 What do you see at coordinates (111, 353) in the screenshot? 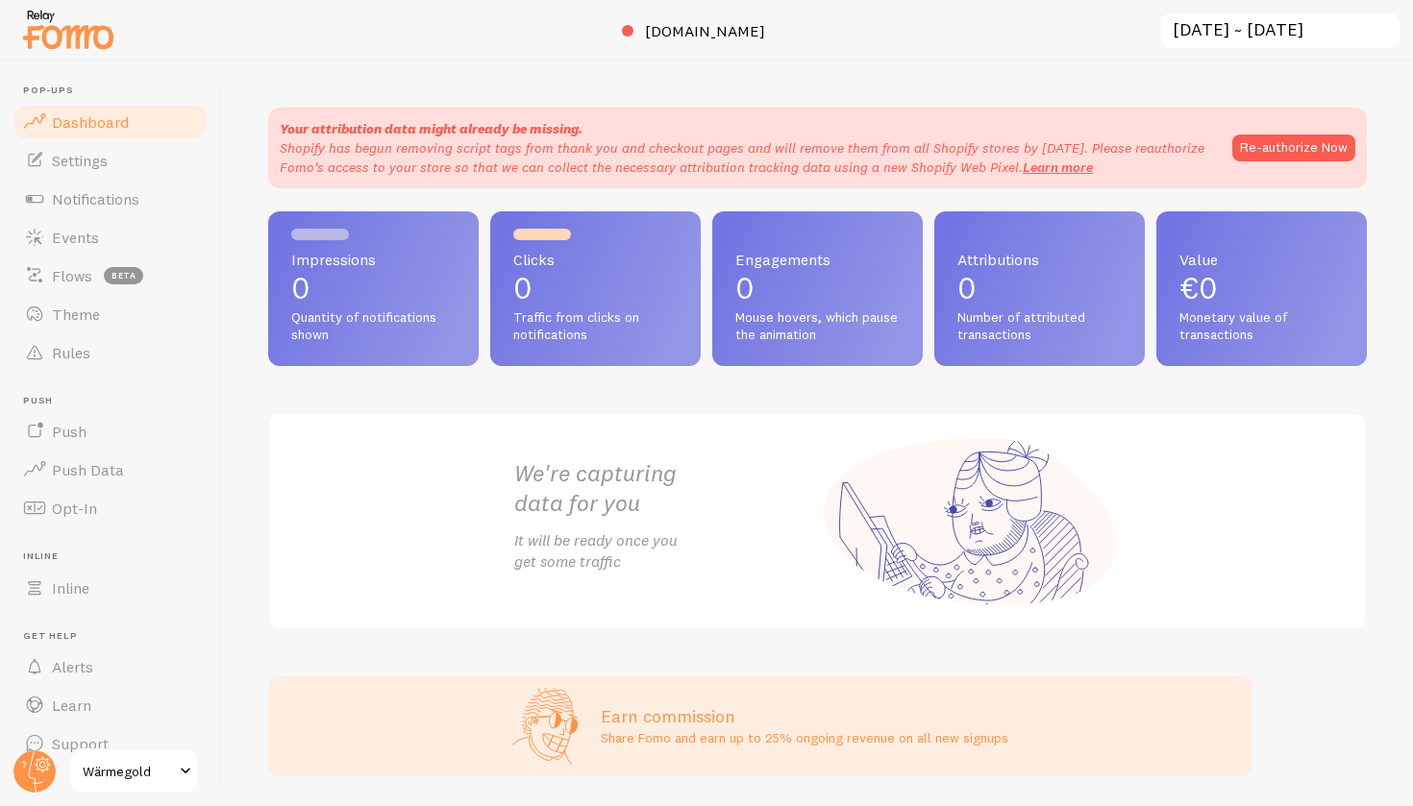
I see `a: Rules` at bounding box center [111, 353].